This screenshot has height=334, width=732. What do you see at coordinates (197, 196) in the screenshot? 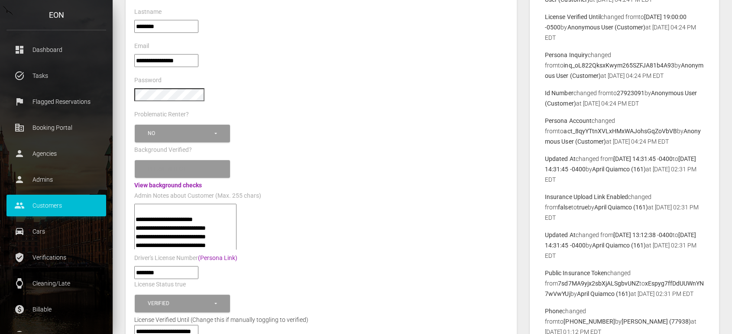
I see `label: Admin Notes about Customer (Max. 255 chars)` at bounding box center [197, 196].